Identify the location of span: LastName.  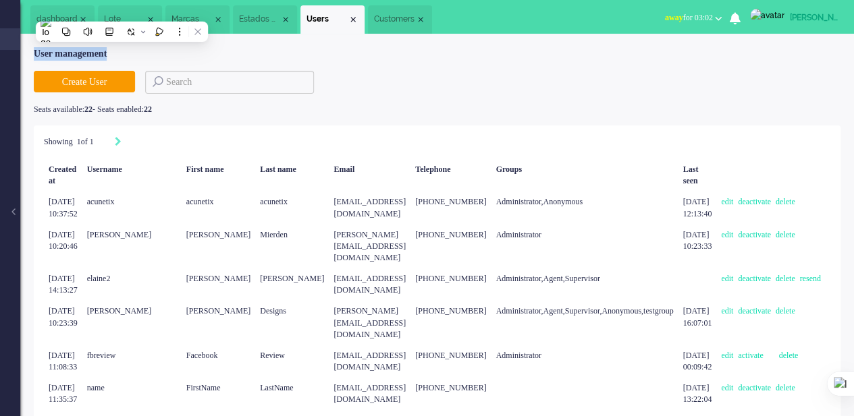
(276, 388).